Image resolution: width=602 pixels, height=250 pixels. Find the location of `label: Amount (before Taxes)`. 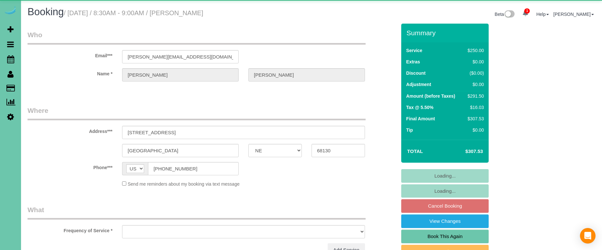

label: Amount (before Taxes) is located at coordinates (430, 96).